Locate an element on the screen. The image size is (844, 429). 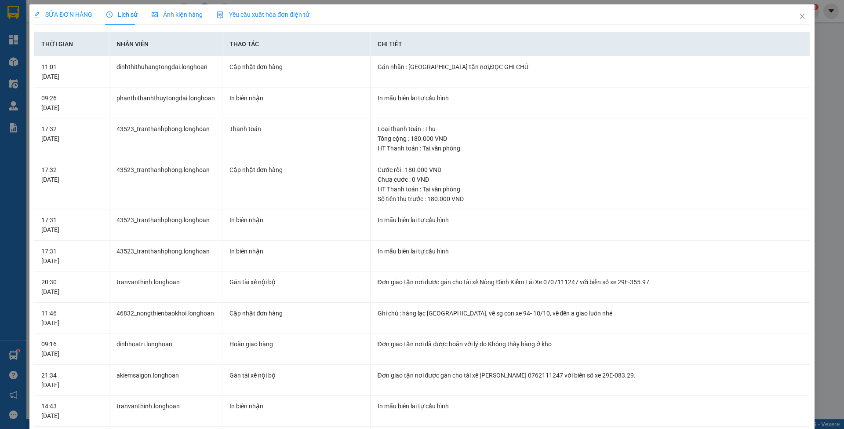
th: Thời gian is located at coordinates (72, 44).